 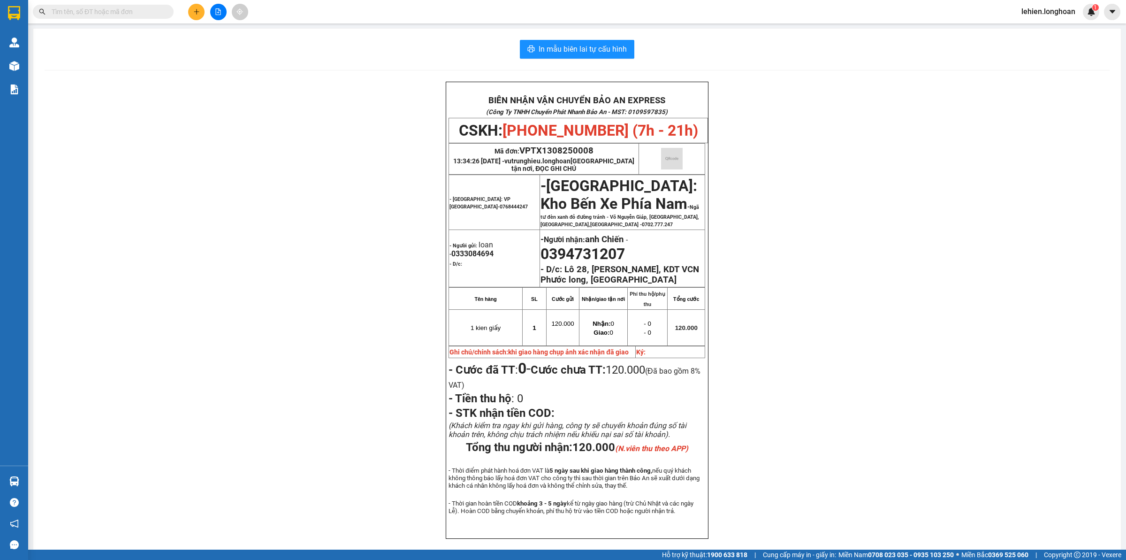 What do you see at coordinates (603, 299) in the screenshot?
I see `strong: Nhận/giao tận nơi` at bounding box center [603, 299].